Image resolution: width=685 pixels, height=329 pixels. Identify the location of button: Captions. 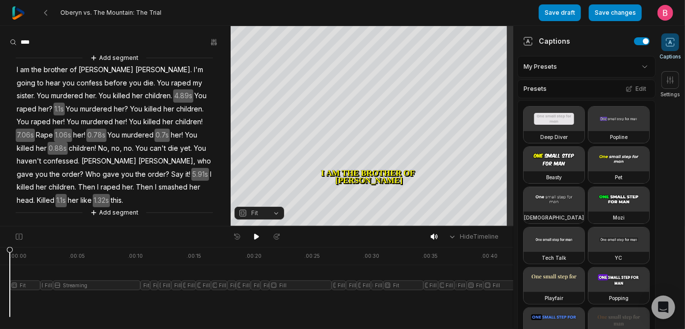
(670, 47).